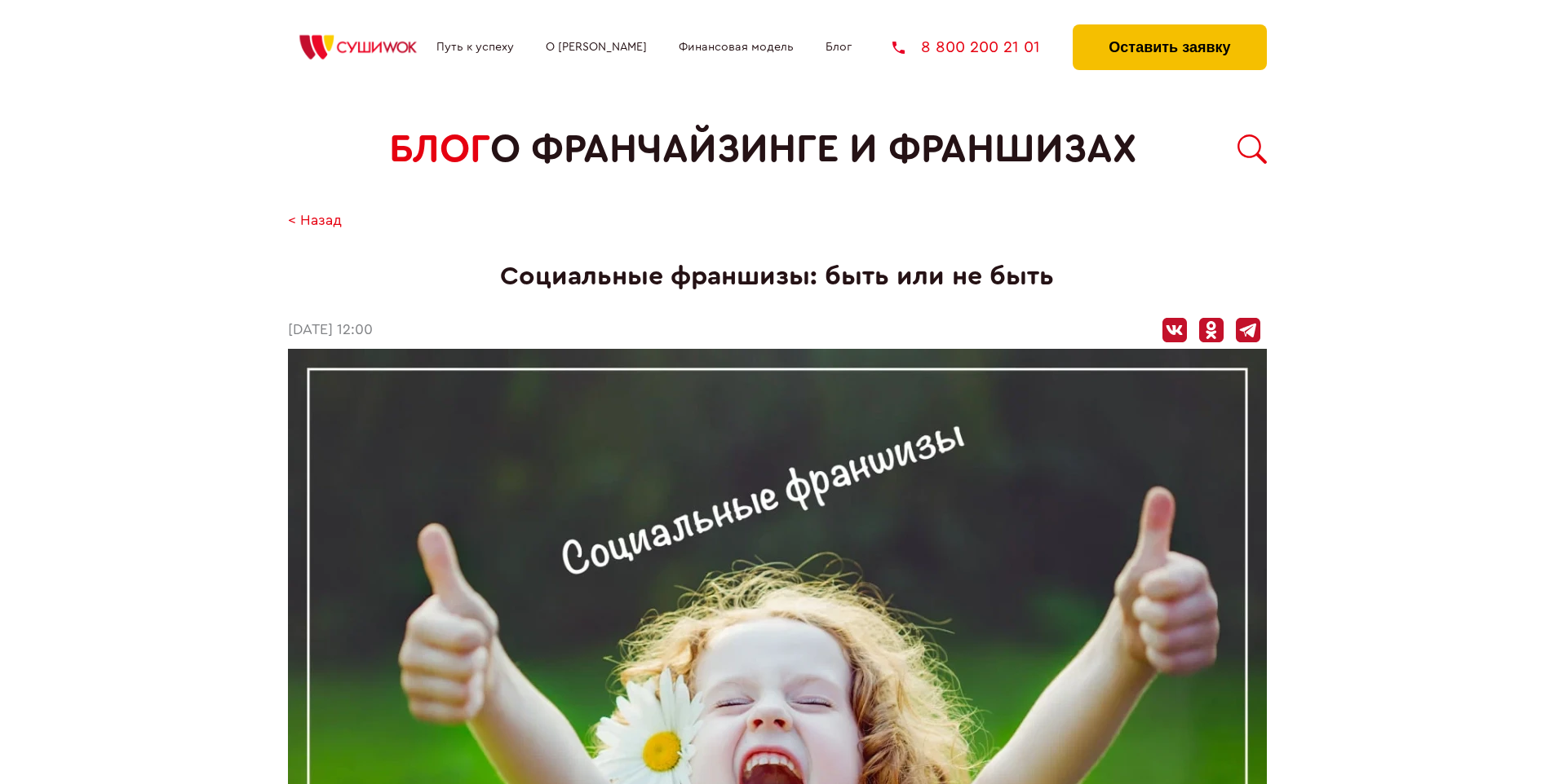 The height and width of the screenshot is (784, 1554). I want to click on a: < Назад, so click(315, 221).